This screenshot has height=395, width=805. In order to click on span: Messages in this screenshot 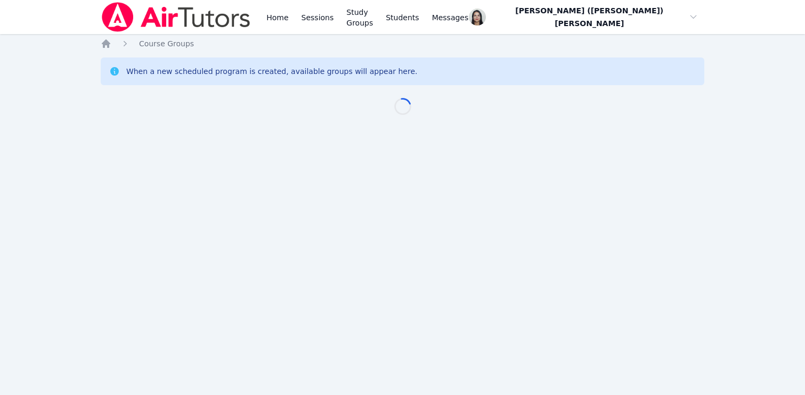, I will do `click(450, 18)`.